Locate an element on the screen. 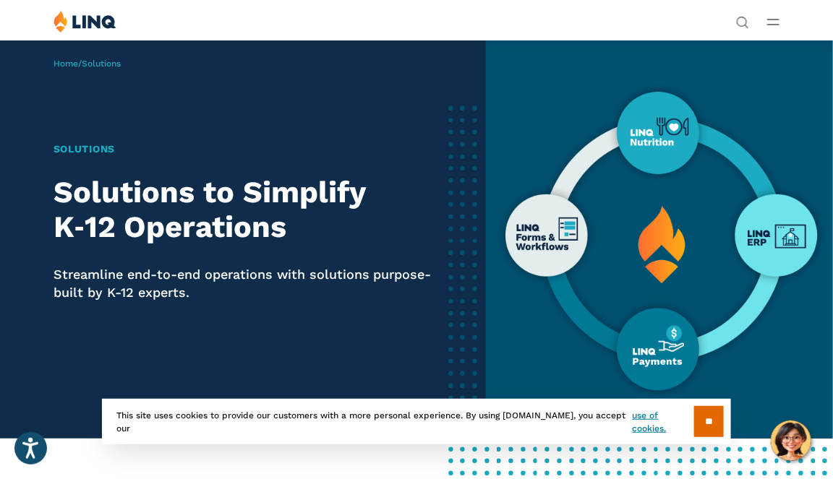 The image size is (833, 479). button: Open Search Bar is located at coordinates (742, 21).